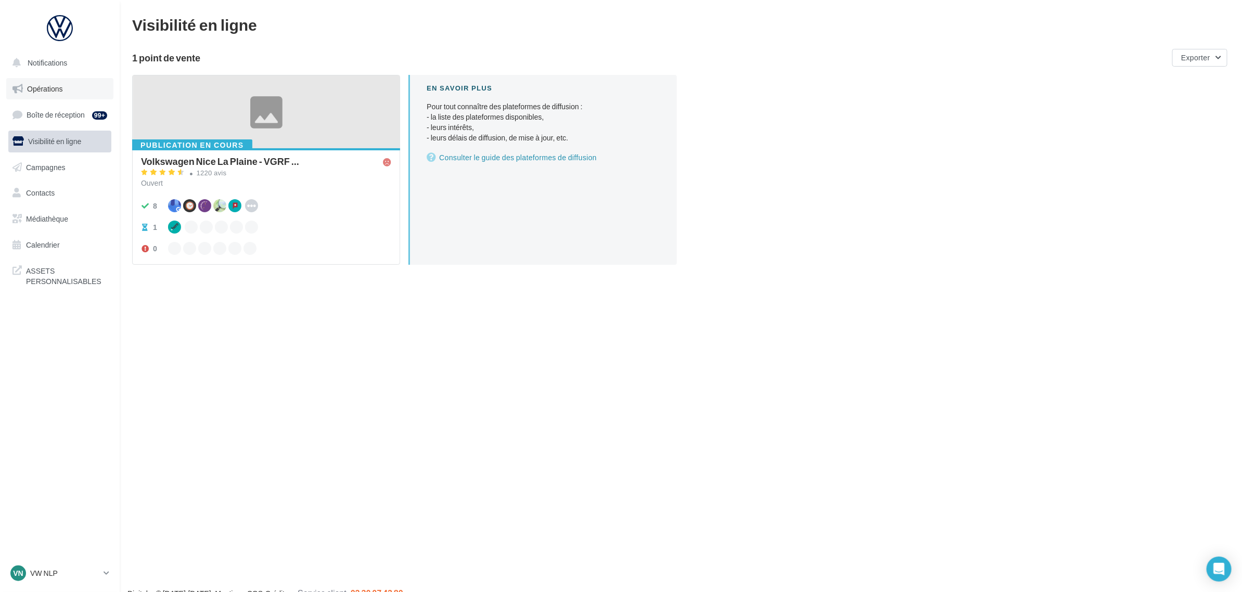 Image resolution: width=1242 pixels, height=592 pixels. What do you see at coordinates (152, 183) in the screenshot?
I see `span: Ouvert` at bounding box center [152, 183].